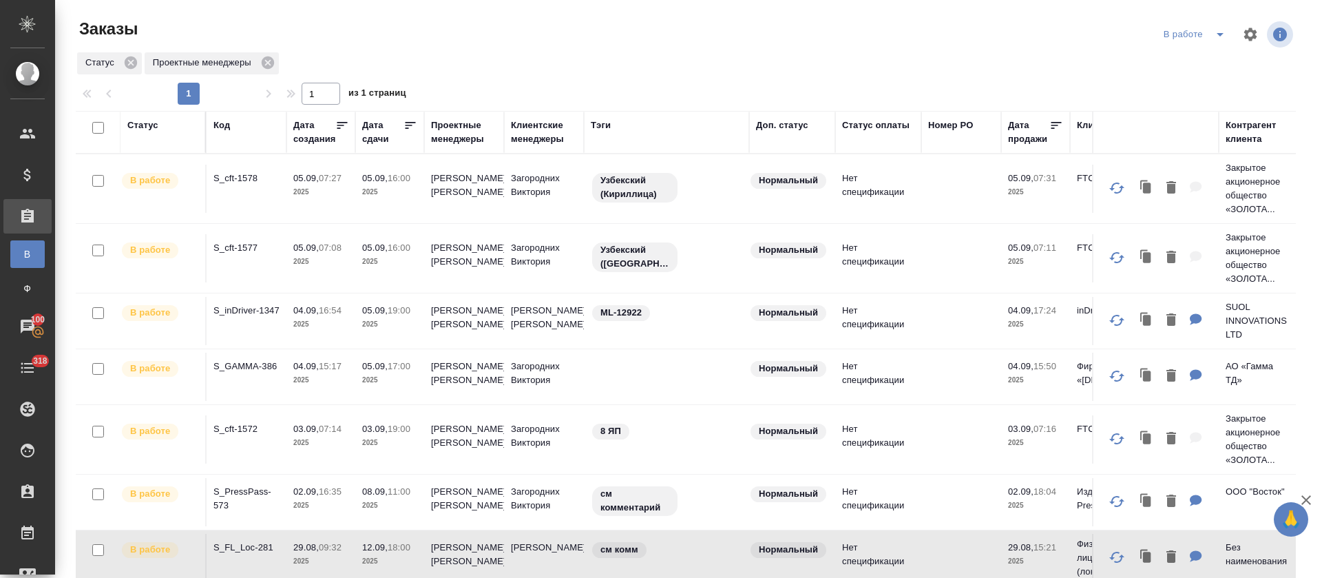 The image size is (1322, 578). What do you see at coordinates (247, 499) in the screenshot?
I see `p: S_PressPass-573` at bounding box center [247, 499].